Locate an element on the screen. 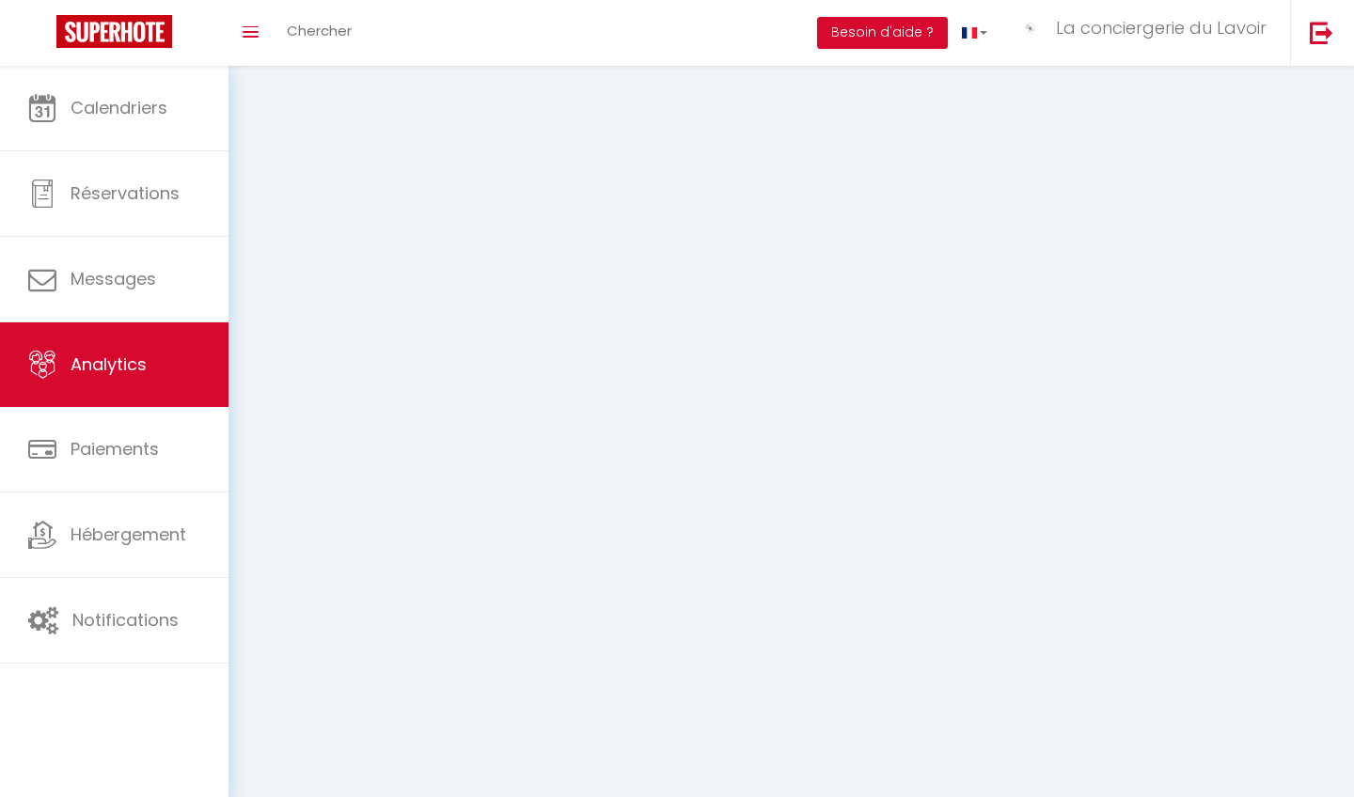 This screenshot has width=1354, height=797. button: Besoin d'aide ? is located at coordinates (882, 33).